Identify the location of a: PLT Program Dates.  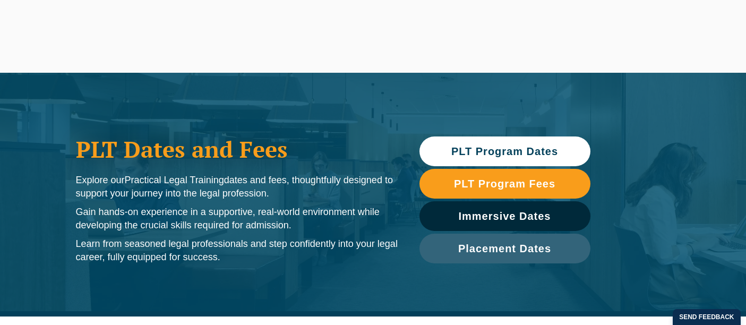
(505, 151).